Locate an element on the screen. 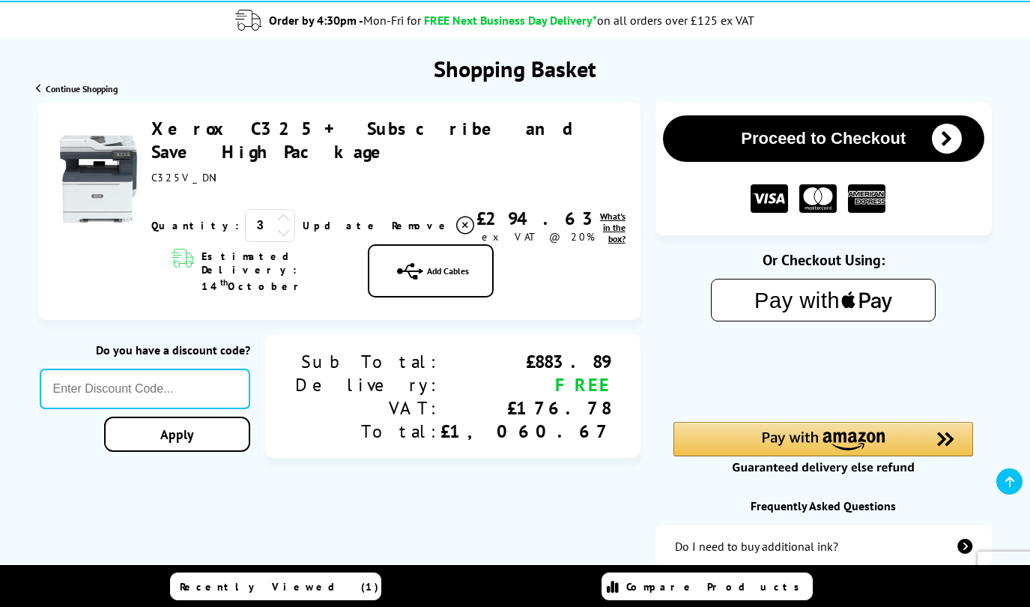 This screenshot has width=1030, height=607. div: Amazon Pay - Use your Amazon account is located at coordinates (824, 448).